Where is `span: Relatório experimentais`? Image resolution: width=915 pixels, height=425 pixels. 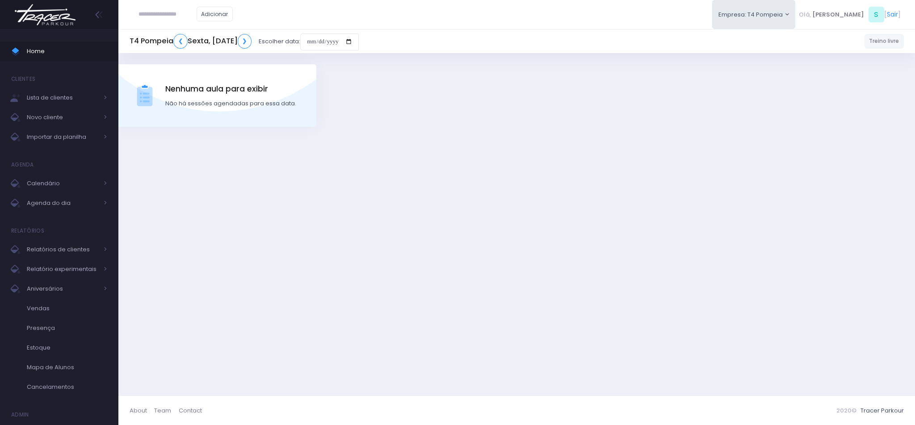 span: Relatório experimentais is located at coordinates (63, 269).